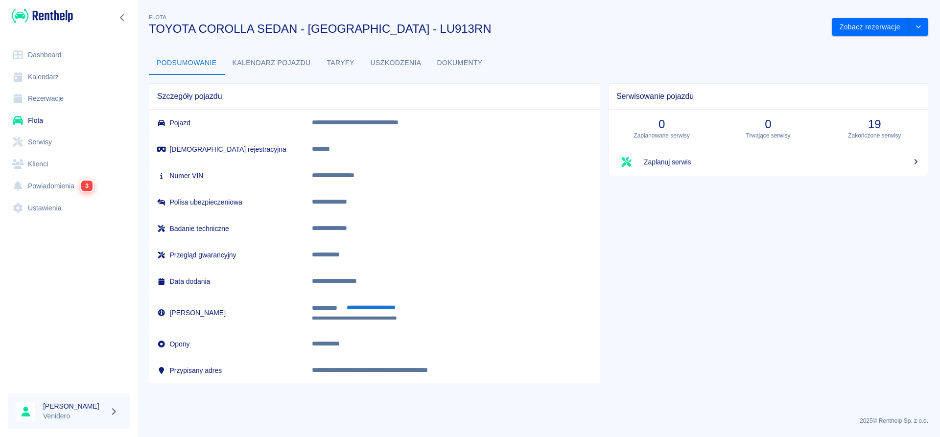  What do you see at coordinates (341, 63) in the screenshot?
I see `button: Taryfy` at bounding box center [341, 63].